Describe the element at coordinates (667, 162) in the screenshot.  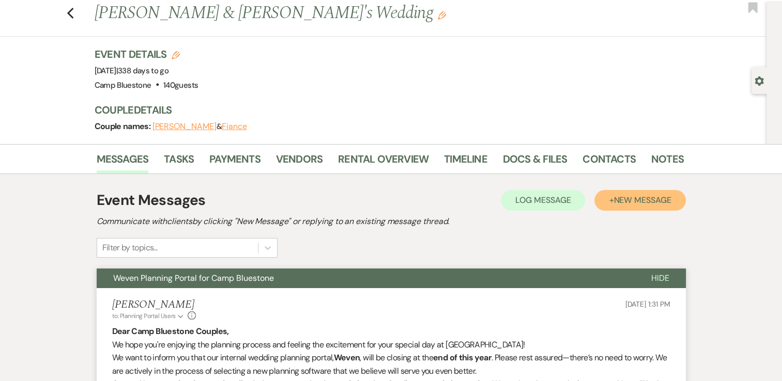
I see `a: Notes` at that location.